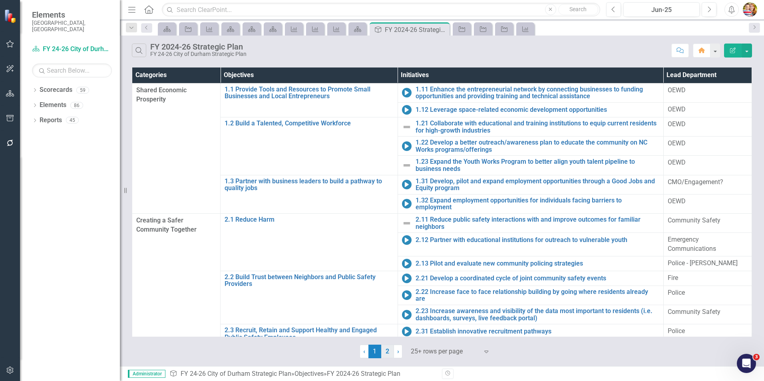 Image resolution: width=764 pixels, height=381 pixels. I want to click on a: 1.23 Expand the Youth Works Program to better align youth talent pipeline to business needs, so click(537, 165).